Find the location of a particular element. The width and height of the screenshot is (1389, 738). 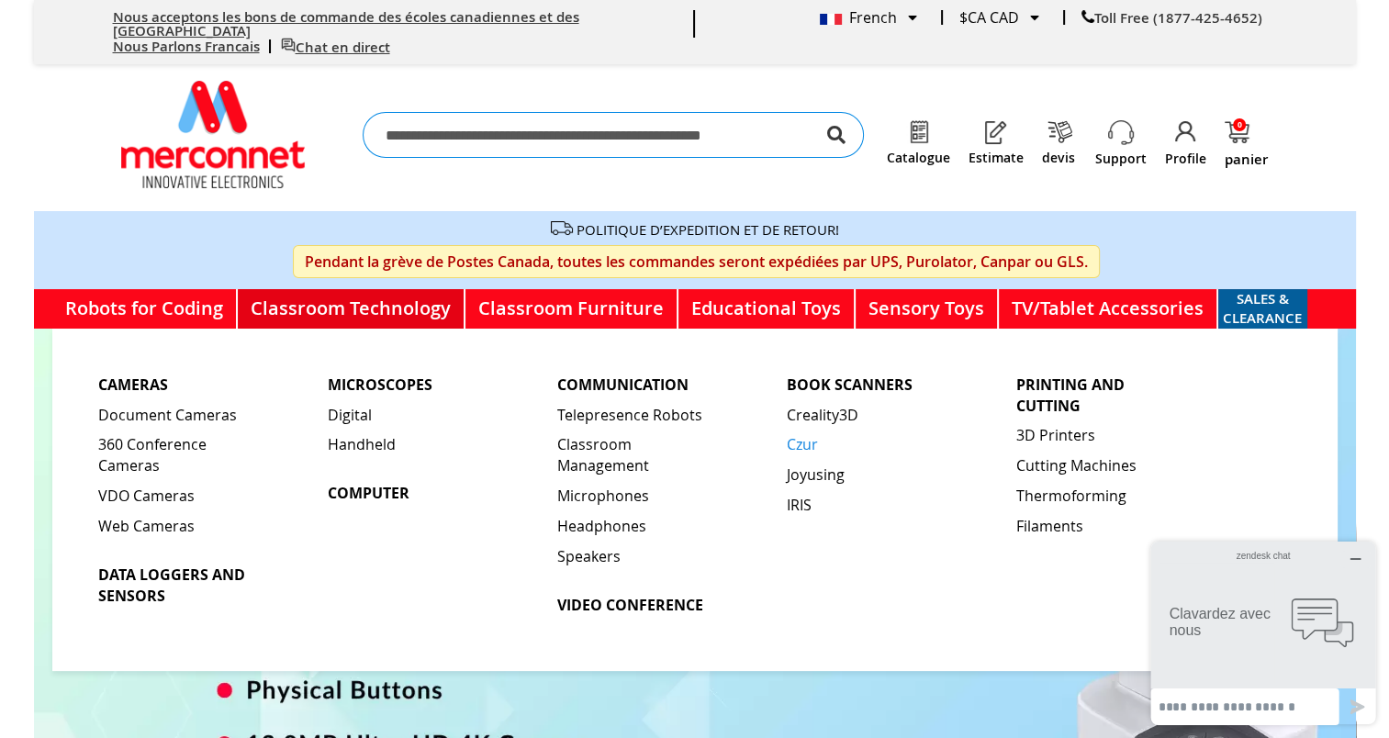

a: Book Scanners is located at coordinates (866, 389).